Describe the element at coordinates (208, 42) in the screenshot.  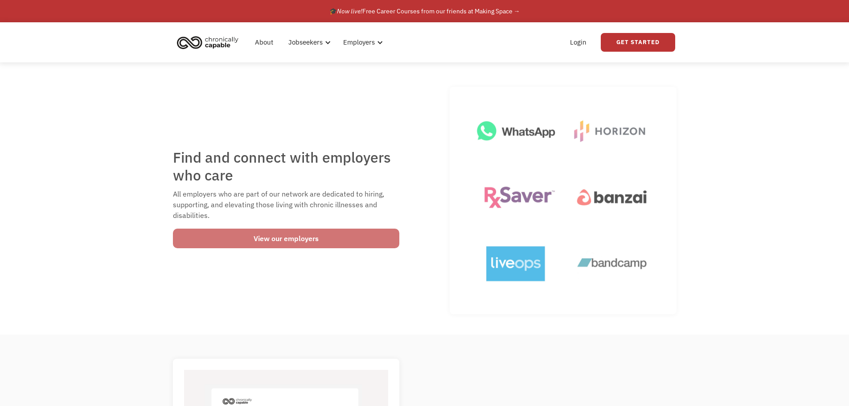
I see `img: Chronically Capable logo` at that location.